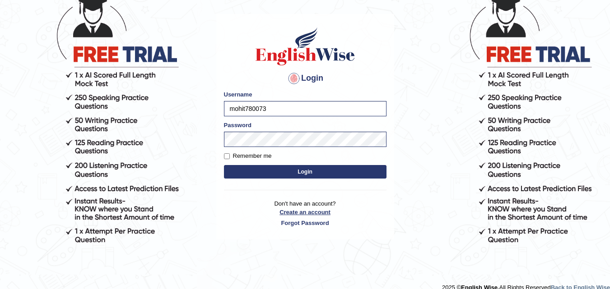 Image resolution: width=610 pixels, height=289 pixels. I want to click on button: Login, so click(305, 172).